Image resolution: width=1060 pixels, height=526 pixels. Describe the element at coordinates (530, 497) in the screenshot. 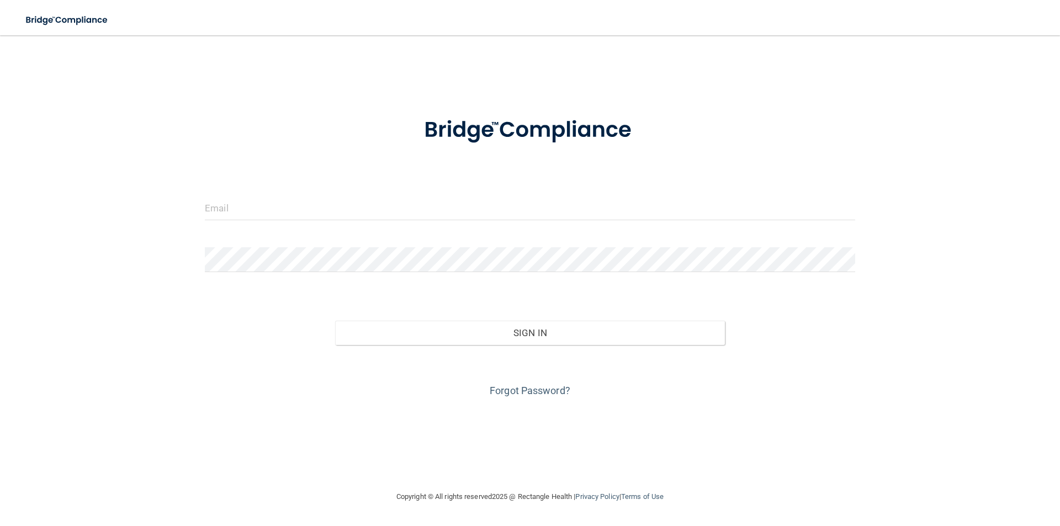

I see `div: Copyright © All rights reserved 2025 @ Rectangle Health | |` at that location.